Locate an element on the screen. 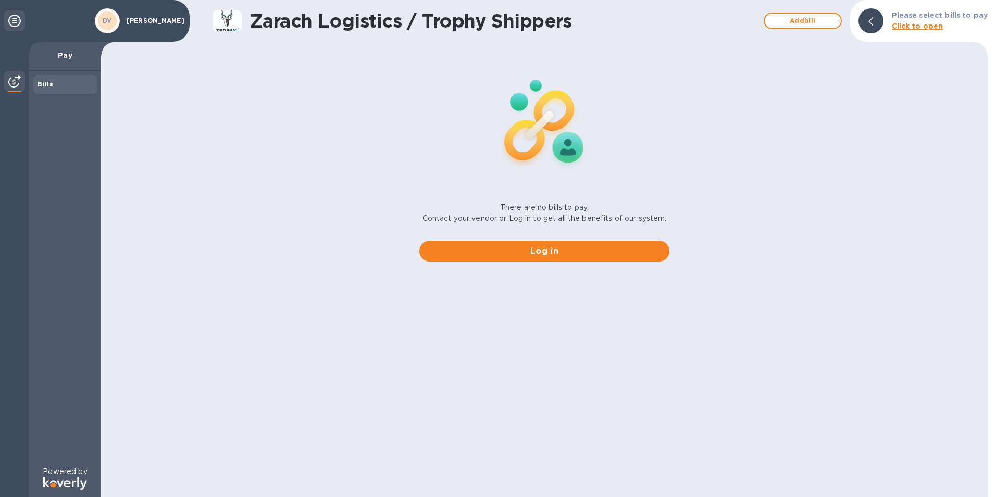 The height and width of the screenshot is (497, 996). h1: Zarach Logistics / Trophy Shippers is located at coordinates (504, 21).